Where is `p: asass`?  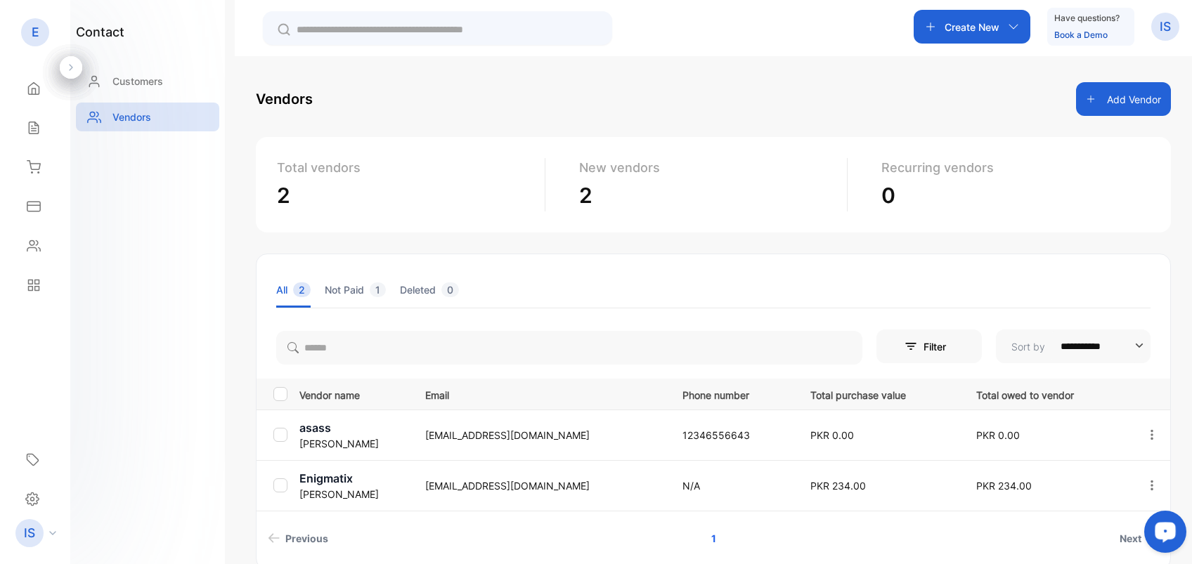
p: asass is located at coordinates (353, 428).